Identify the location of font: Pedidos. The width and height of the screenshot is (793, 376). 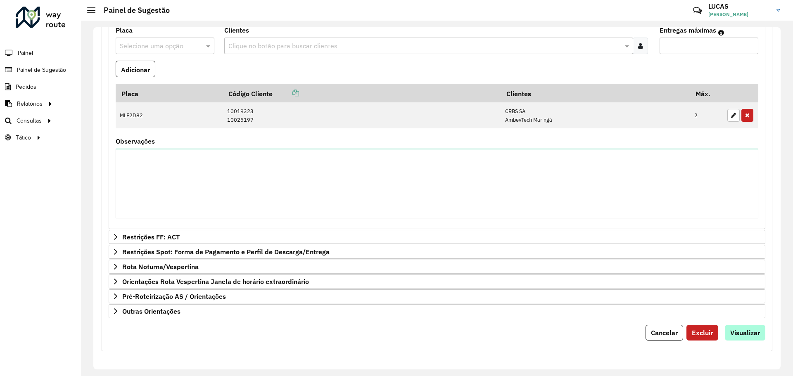
(26, 87).